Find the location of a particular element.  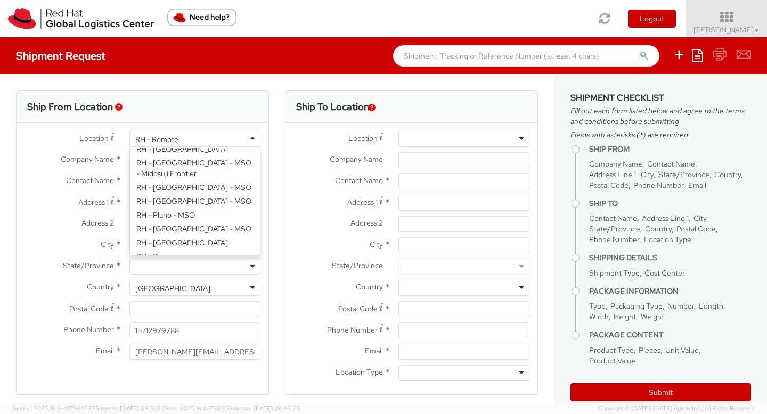

span: Height is located at coordinates (624, 317).